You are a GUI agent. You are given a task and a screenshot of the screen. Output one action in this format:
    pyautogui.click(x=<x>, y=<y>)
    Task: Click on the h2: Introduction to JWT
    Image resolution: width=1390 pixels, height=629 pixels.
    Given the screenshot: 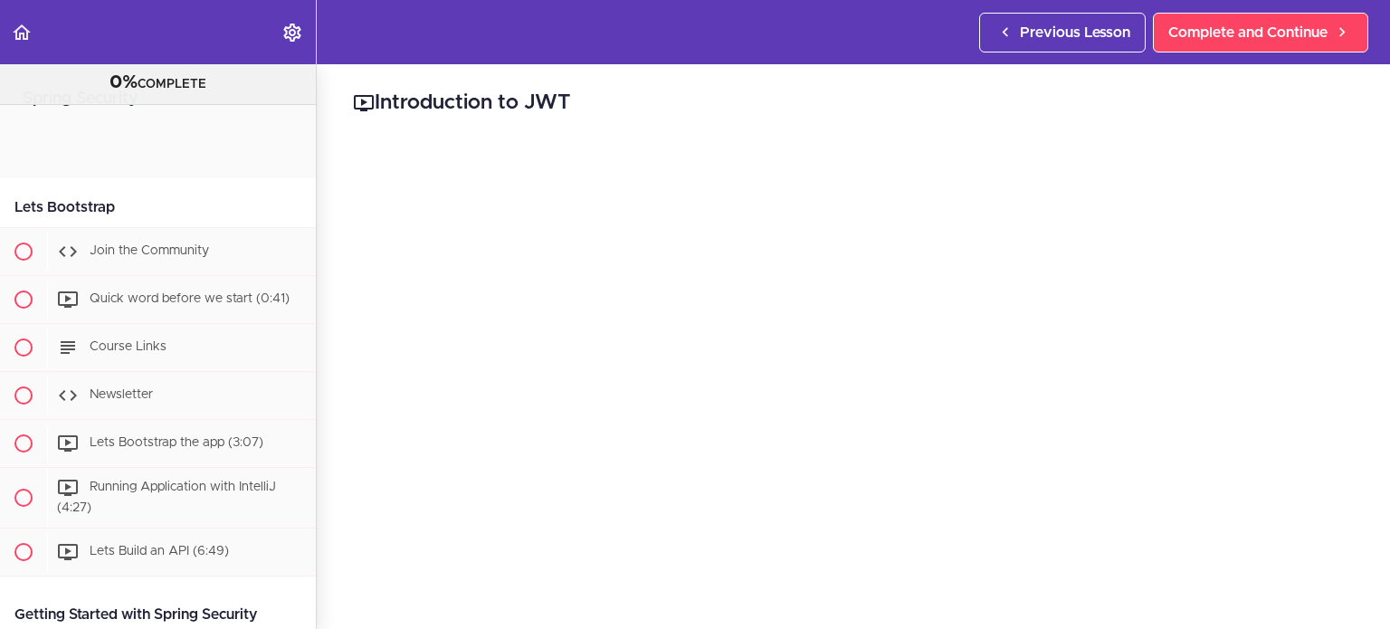 What is the action you would take?
    pyautogui.click(x=853, y=103)
    